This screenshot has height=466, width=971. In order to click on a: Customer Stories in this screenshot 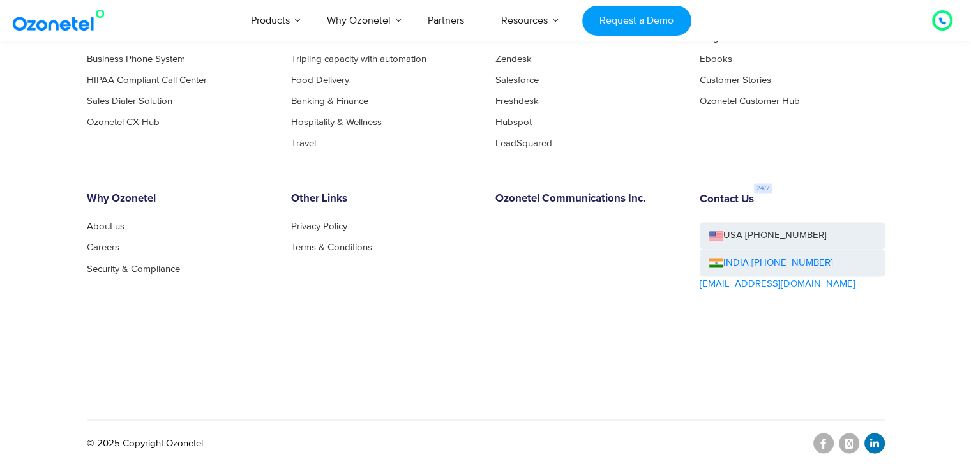, I will do `click(736, 80)`.